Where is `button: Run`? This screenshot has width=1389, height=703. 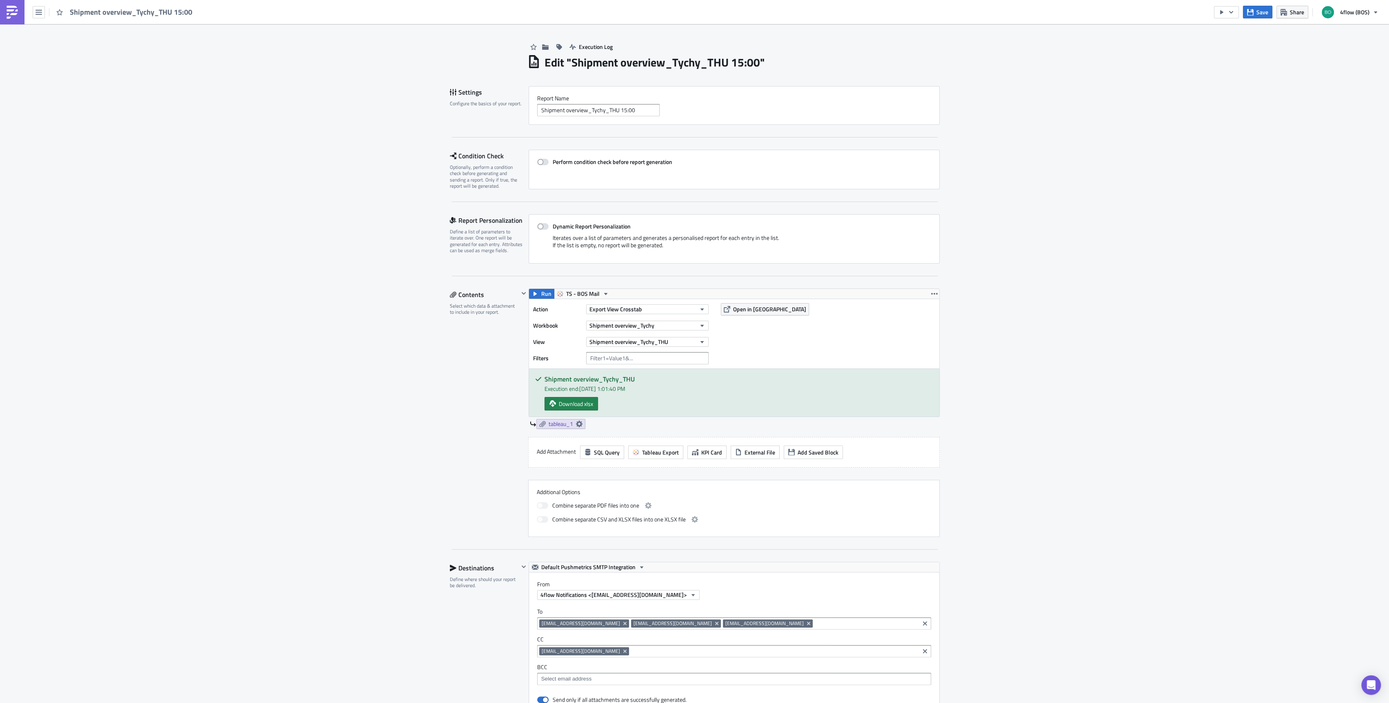 button: Run is located at coordinates (542, 294).